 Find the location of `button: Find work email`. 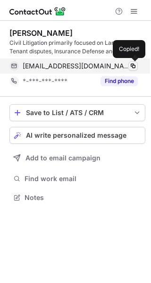

button: Find work email is located at coordinates (77, 179).